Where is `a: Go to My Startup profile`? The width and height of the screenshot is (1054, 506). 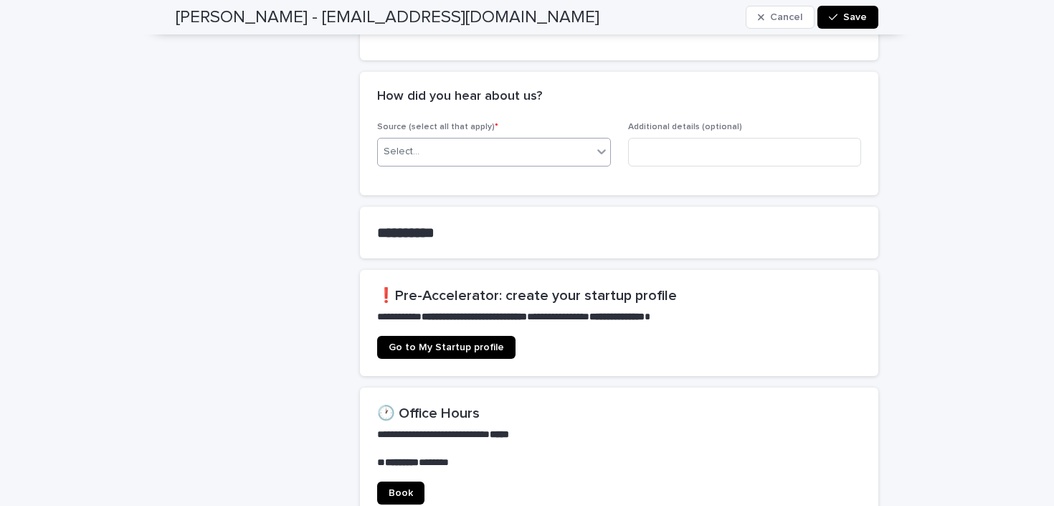
a: Go to My Startup profile is located at coordinates (446, 347).